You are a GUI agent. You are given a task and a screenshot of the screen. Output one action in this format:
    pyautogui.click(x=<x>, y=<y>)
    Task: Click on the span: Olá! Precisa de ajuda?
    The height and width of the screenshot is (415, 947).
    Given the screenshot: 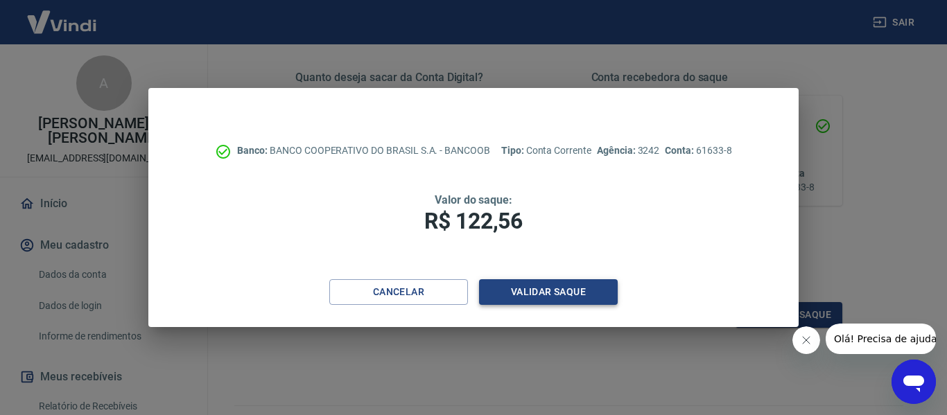 What is the action you would take?
    pyautogui.click(x=62, y=15)
    